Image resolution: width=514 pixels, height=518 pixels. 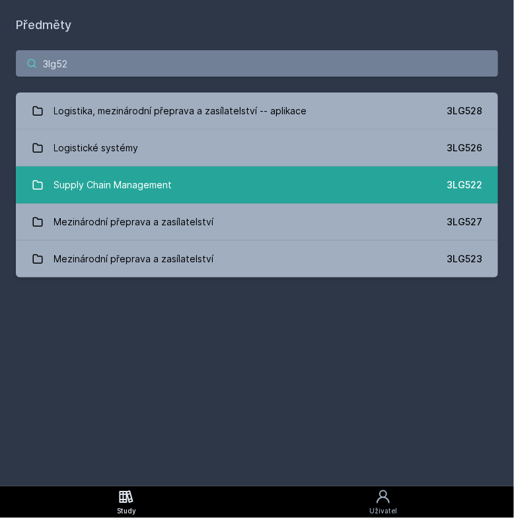 I want to click on div: Study, so click(x=126, y=511).